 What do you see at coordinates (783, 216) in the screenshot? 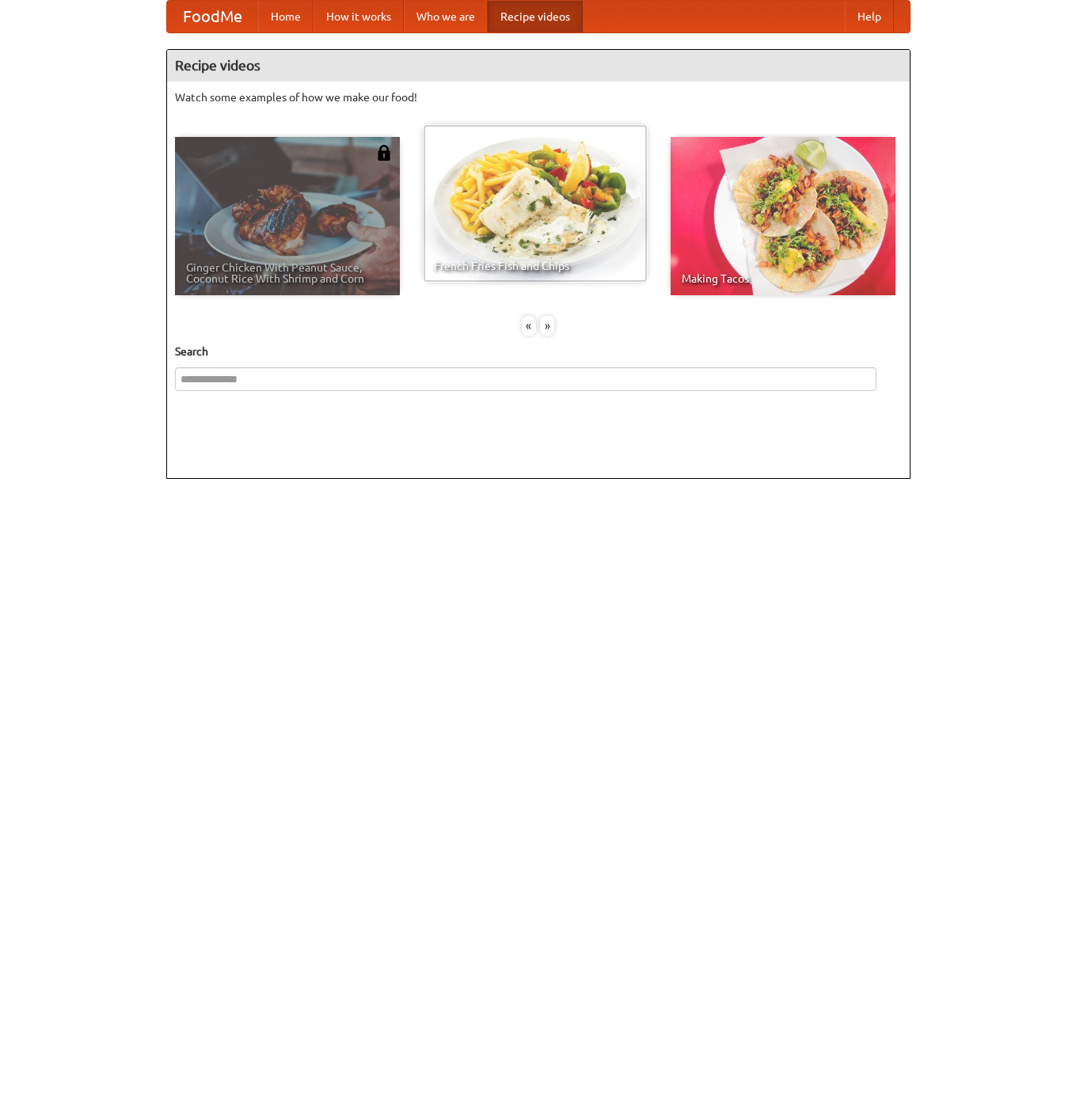
I see `a: Making Tacos` at bounding box center [783, 216].